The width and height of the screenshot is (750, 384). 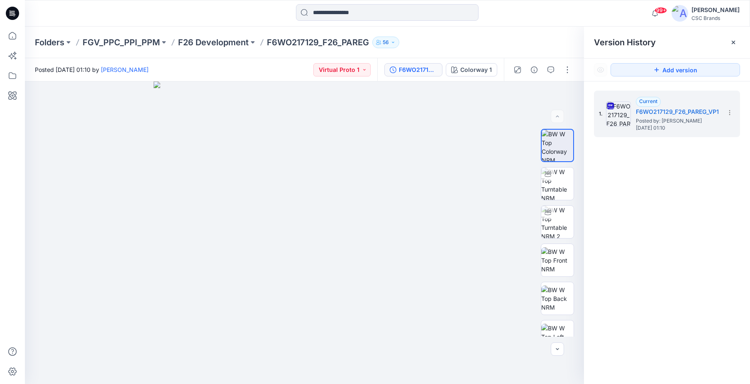 What do you see at coordinates (661, 10) in the screenshot?
I see `span: 99+` at bounding box center [661, 10].